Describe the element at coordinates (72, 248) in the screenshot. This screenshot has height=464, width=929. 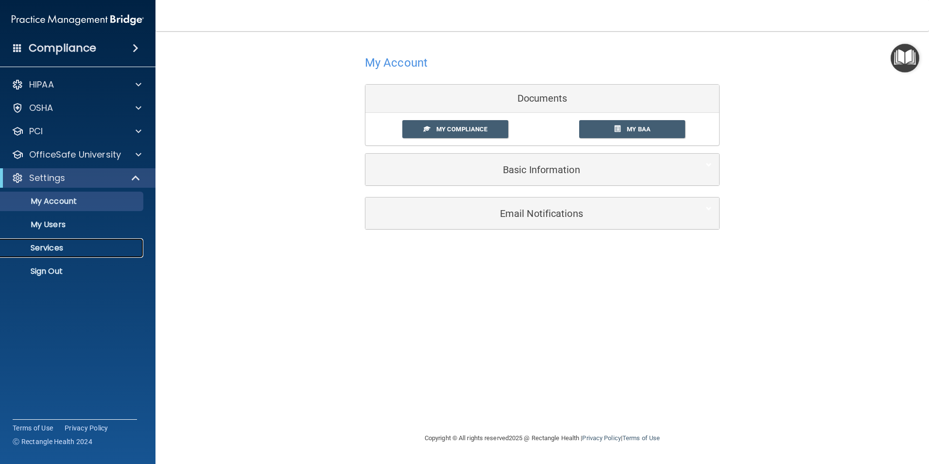
I see `p: Services` at that location.